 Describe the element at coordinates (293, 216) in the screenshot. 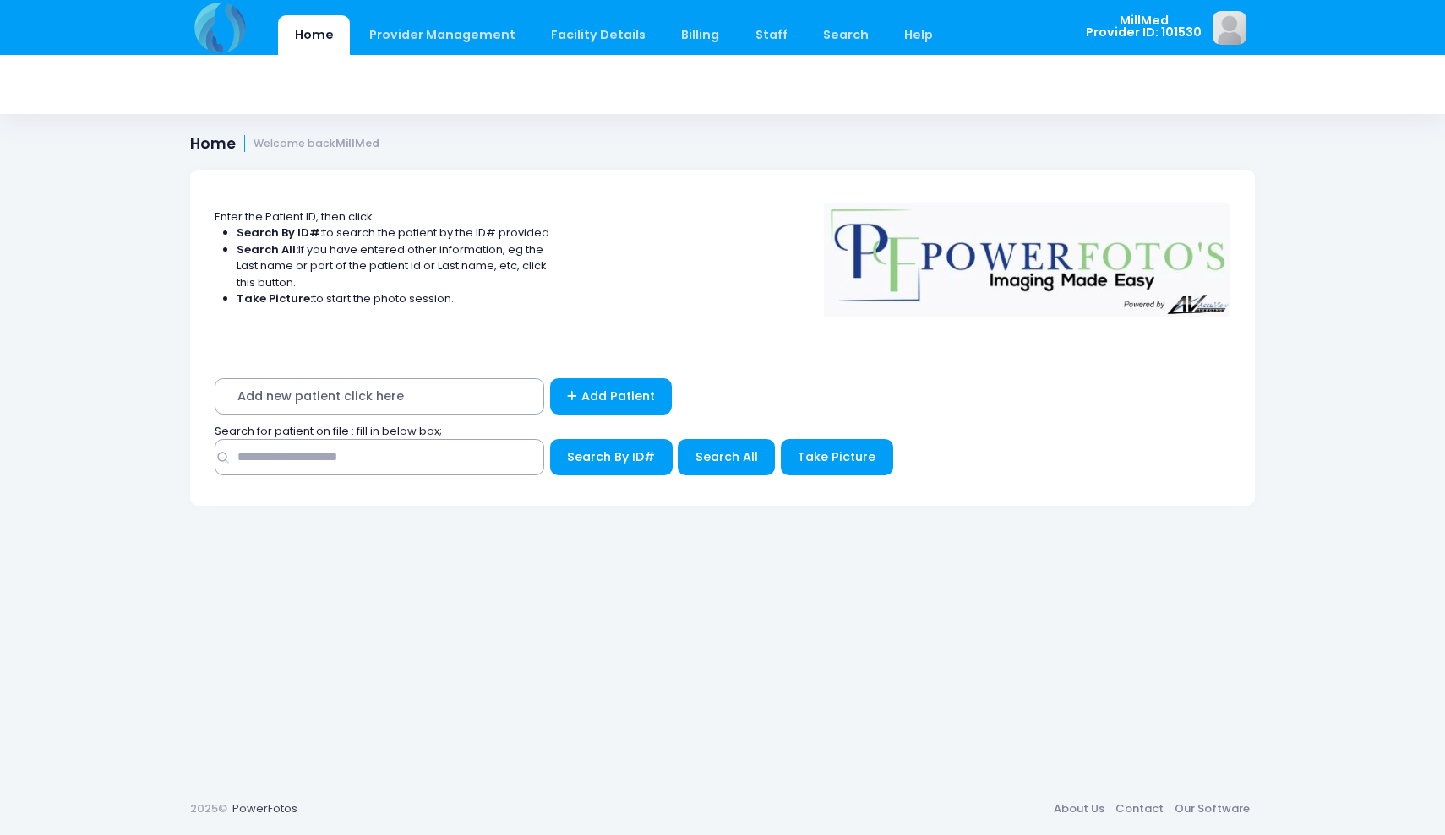

I see `span: Enter the Patient ID, then click` at that location.